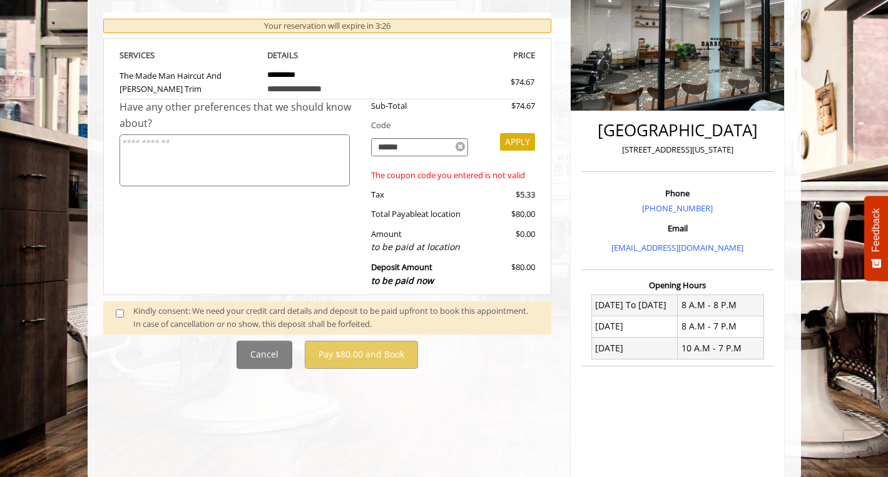 The height and width of the screenshot is (477, 888). I want to click on th: DETAILS, so click(327, 55).